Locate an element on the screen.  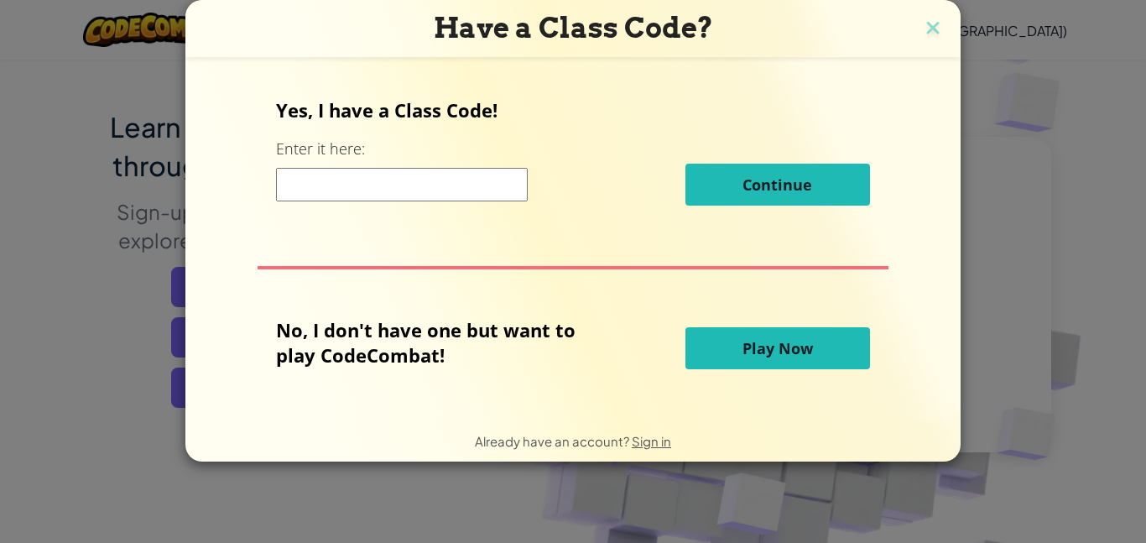
span: Have a Class Code? is located at coordinates (573, 28).